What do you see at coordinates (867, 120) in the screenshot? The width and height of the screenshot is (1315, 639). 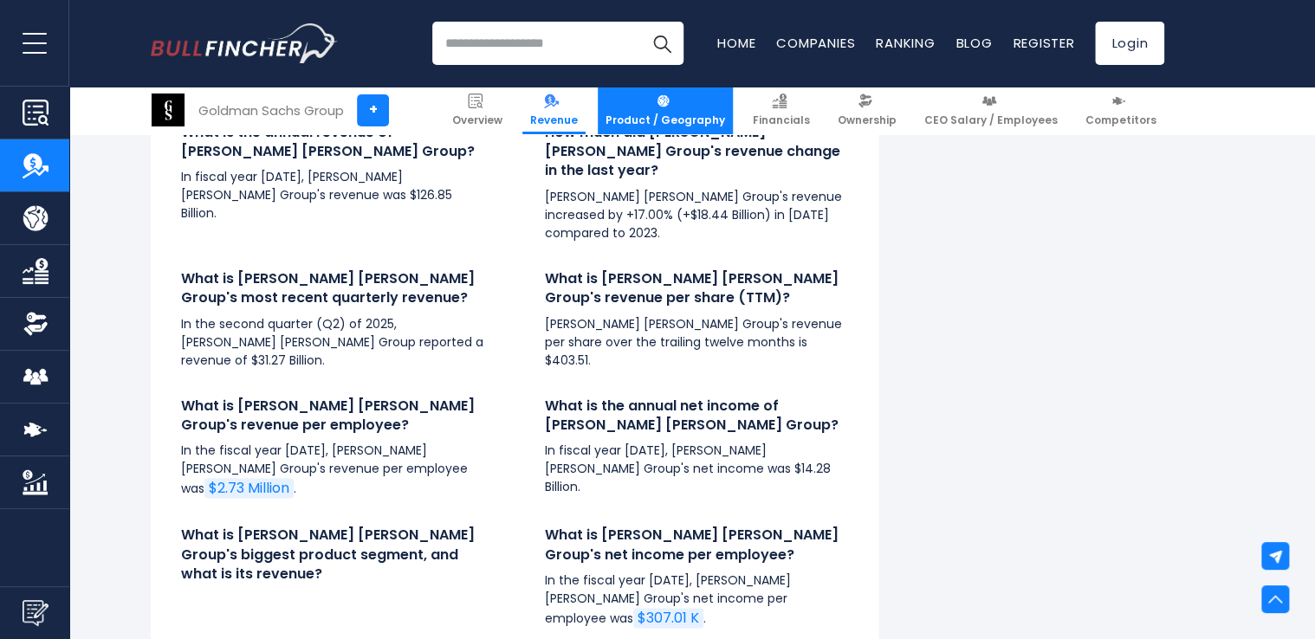 I see `span: Ownership` at bounding box center [867, 120].